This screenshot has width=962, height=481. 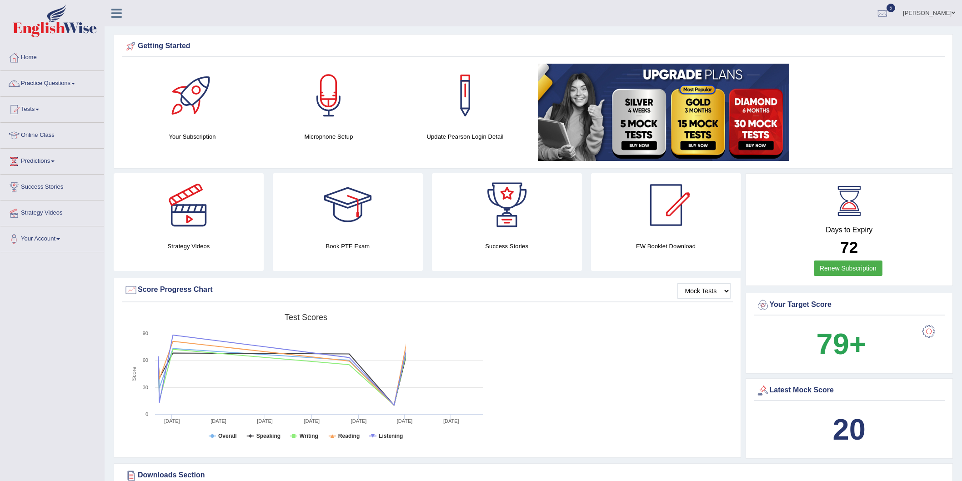 I want to click on h4: Success Stories, so click(x=507, y=246).